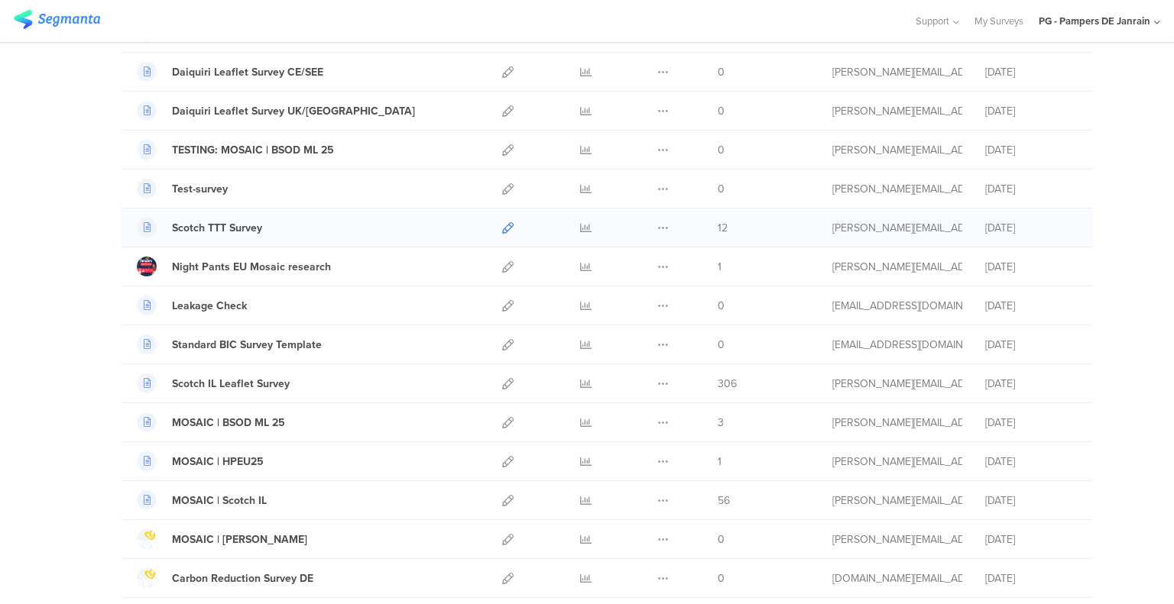  Describe the element at coordinates (228, 423) in the screenshot. I see `div: MOSAIC | BSOD ML 25` at that location.